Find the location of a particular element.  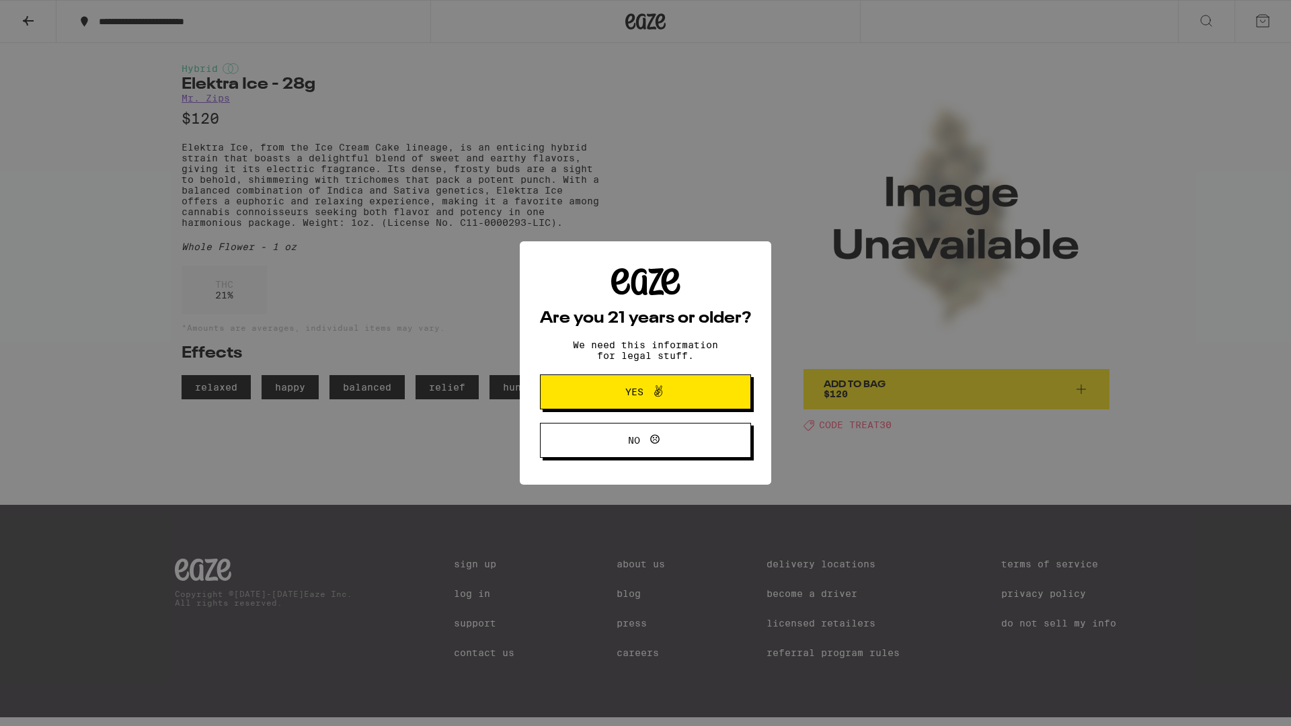

button: Yes is located at coordinates (646, 392).